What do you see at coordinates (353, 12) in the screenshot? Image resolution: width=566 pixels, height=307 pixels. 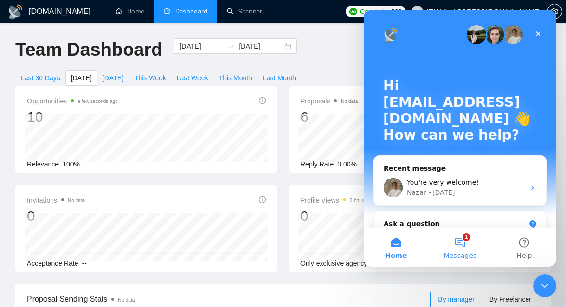 I see `img: upwork-logo.png` at bounding box center [353, 12].